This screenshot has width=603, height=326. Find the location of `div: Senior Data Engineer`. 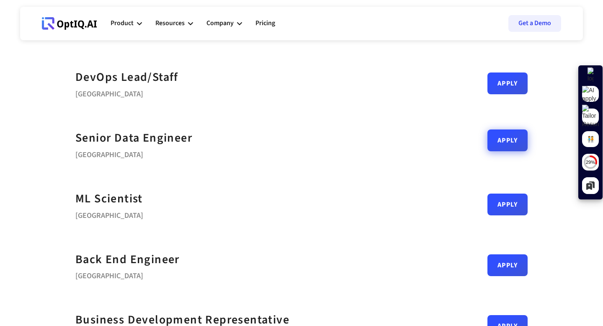

div: Senior Data Engineer is located at coordinates (134, 138).